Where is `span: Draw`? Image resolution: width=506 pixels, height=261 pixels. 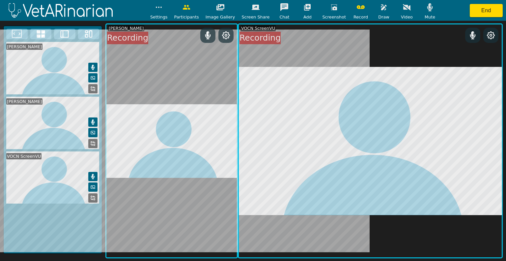 span: Draw is located at coordinates (384, 17).